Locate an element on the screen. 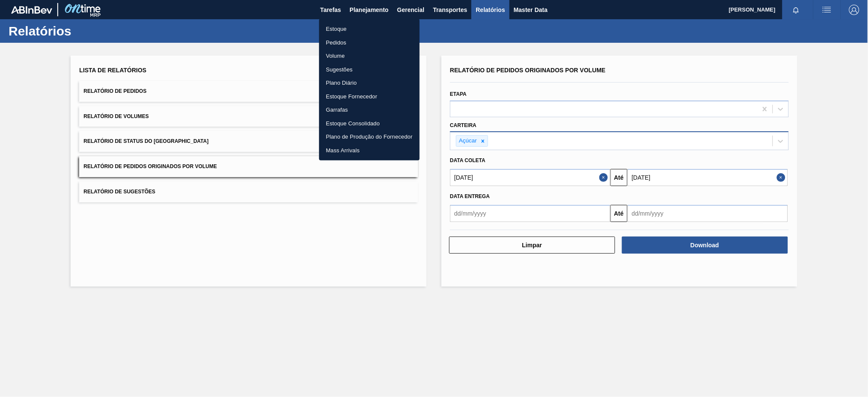  li: Estoque Fornecedor is located at coordinates (369, 97).